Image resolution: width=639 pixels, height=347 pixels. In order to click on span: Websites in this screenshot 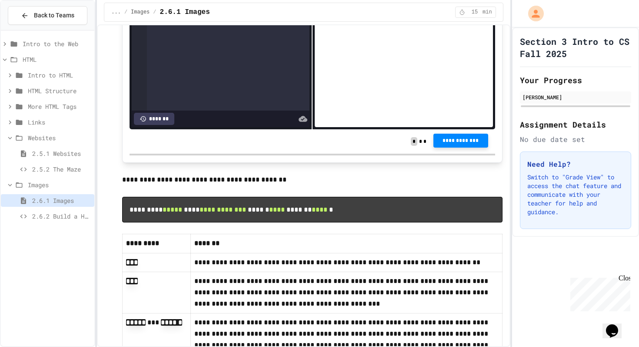, I will do `click(59, 137)`.